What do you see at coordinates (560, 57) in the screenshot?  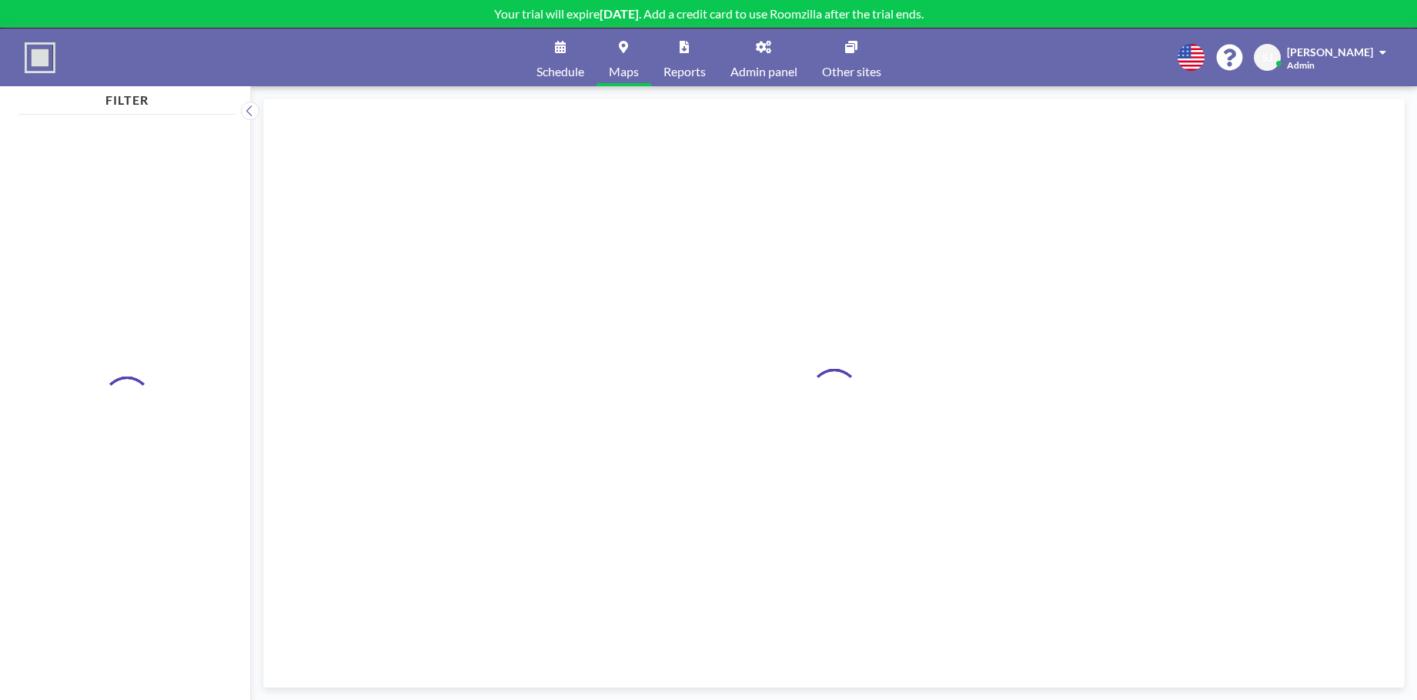 I see `a: Schedule` at bounding box center [560, 57].